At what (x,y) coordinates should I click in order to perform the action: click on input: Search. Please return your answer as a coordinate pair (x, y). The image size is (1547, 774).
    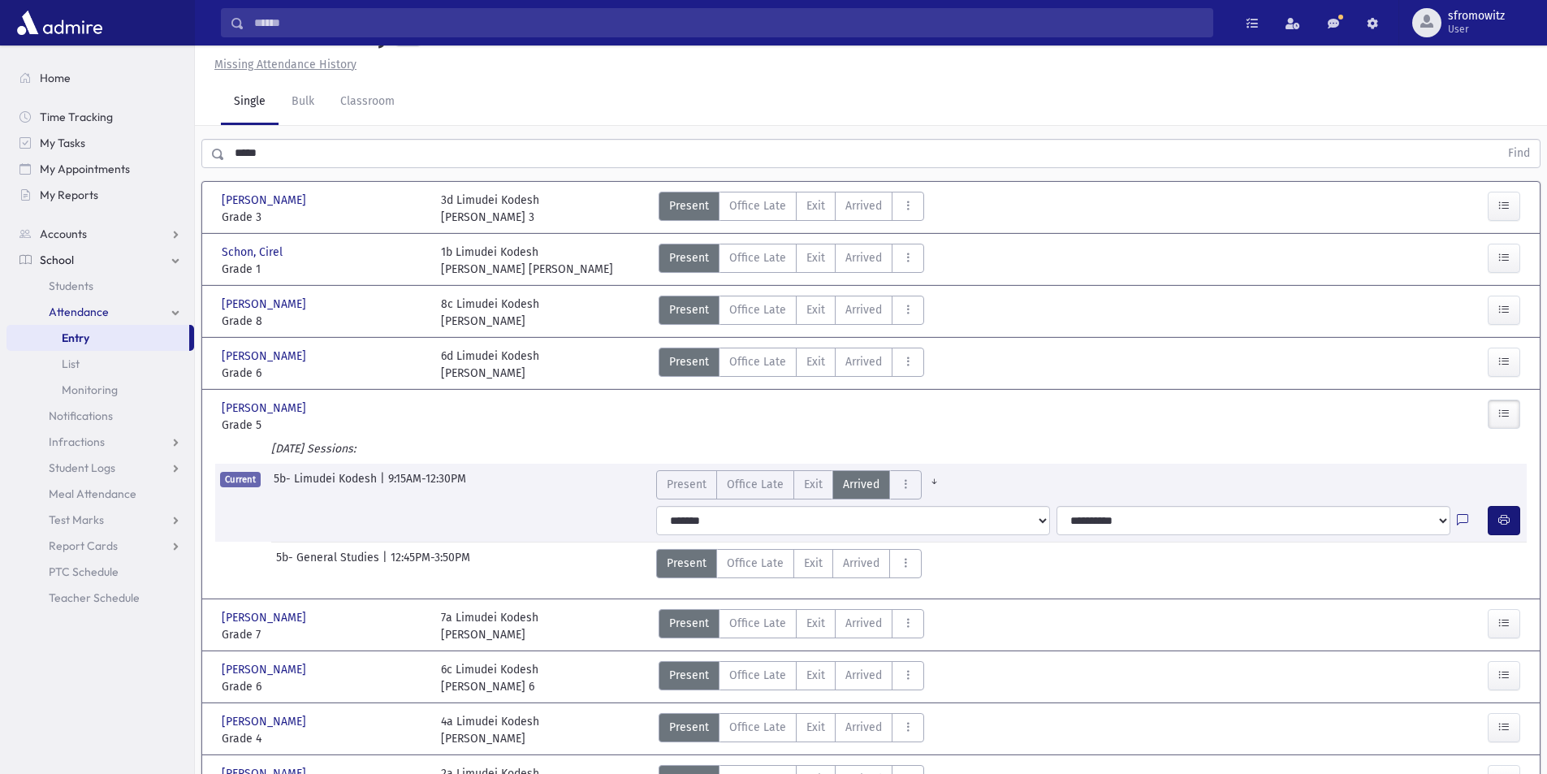
    Looking at the image, I should click on (728, 23).